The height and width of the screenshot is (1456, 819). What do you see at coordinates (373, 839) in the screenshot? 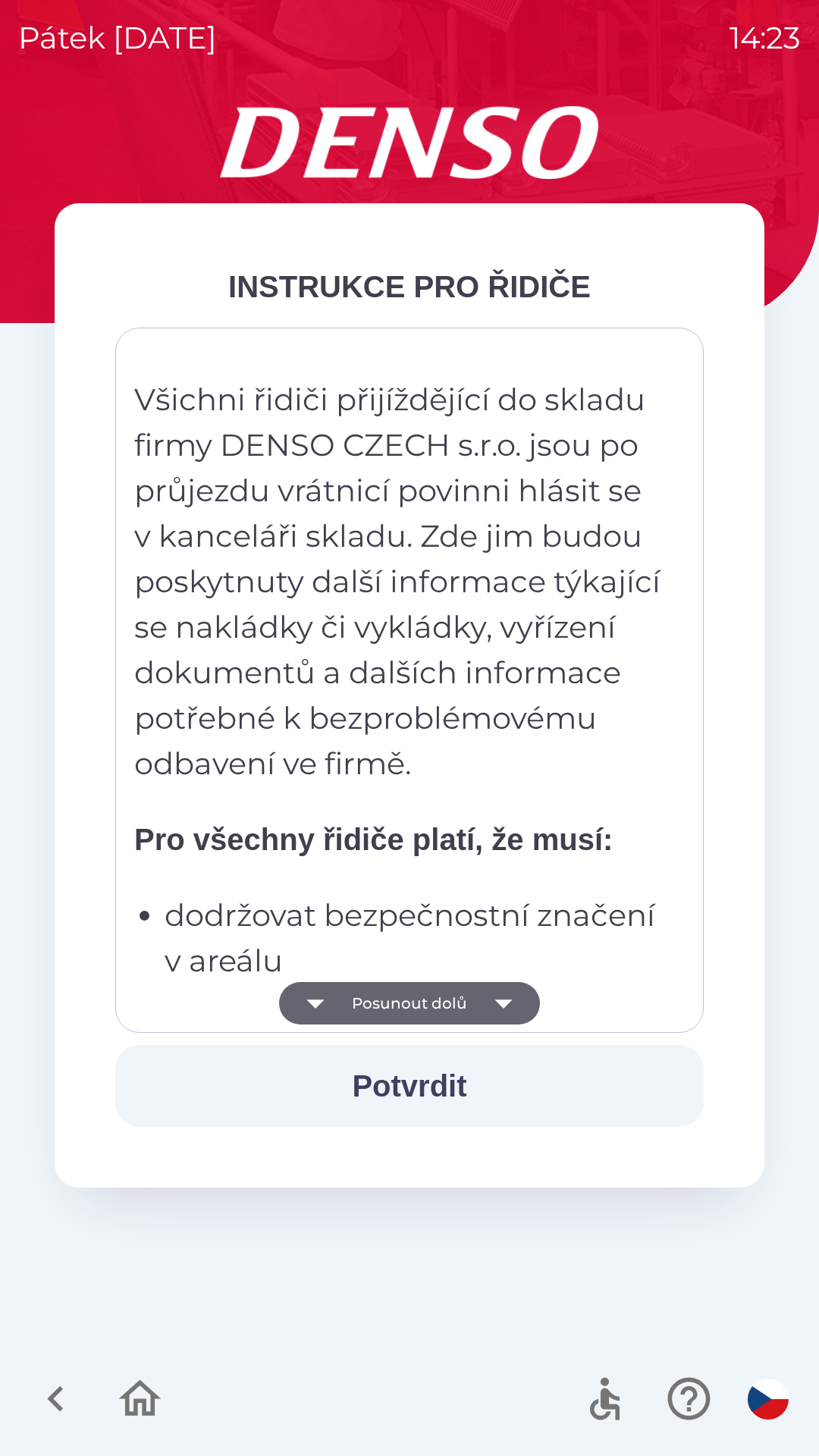
I see `strong: Pro všechny řidiče platí, že musí:` at bounding box center [373, 839].